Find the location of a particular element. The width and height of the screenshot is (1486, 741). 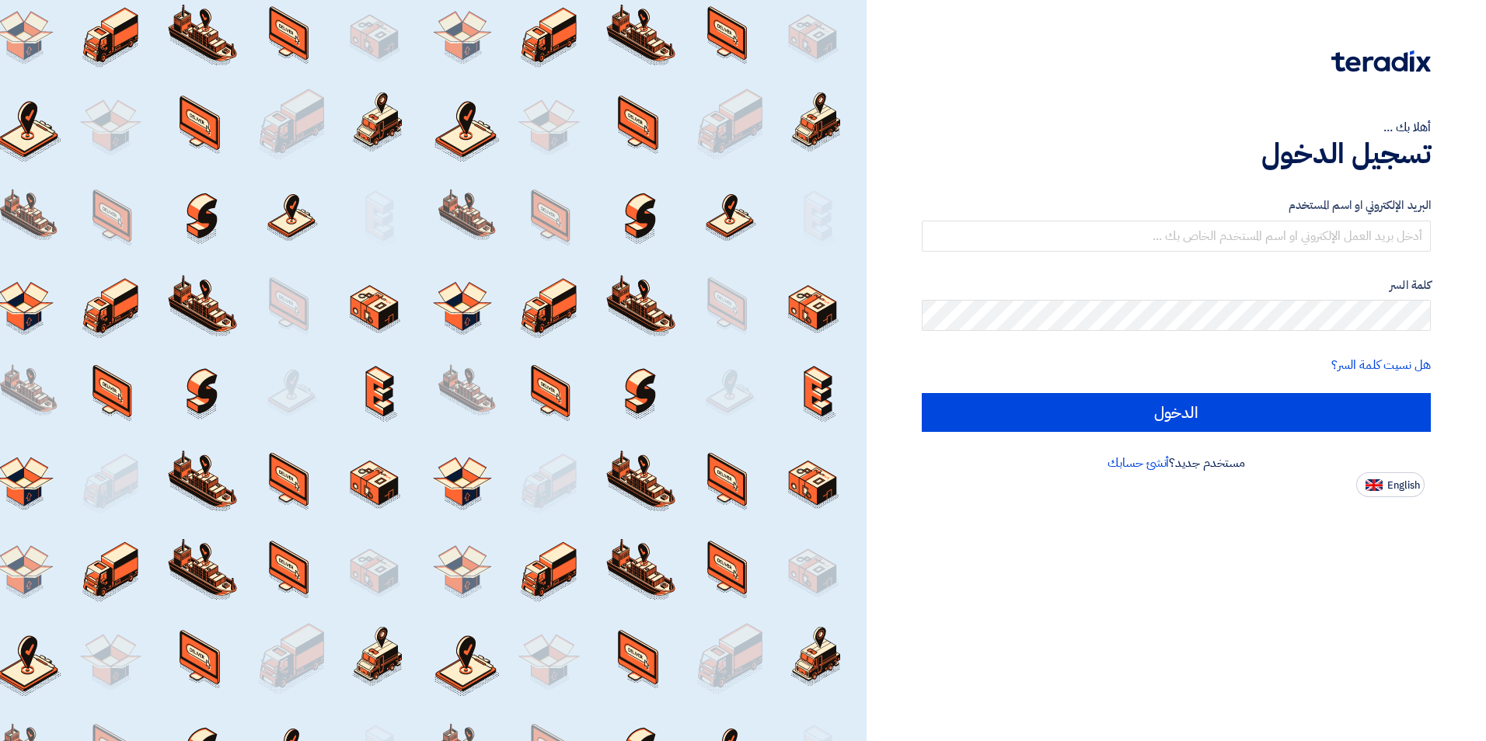

a: هل نسيت كلمة السر؟ is located at coordinates (1381, 365).